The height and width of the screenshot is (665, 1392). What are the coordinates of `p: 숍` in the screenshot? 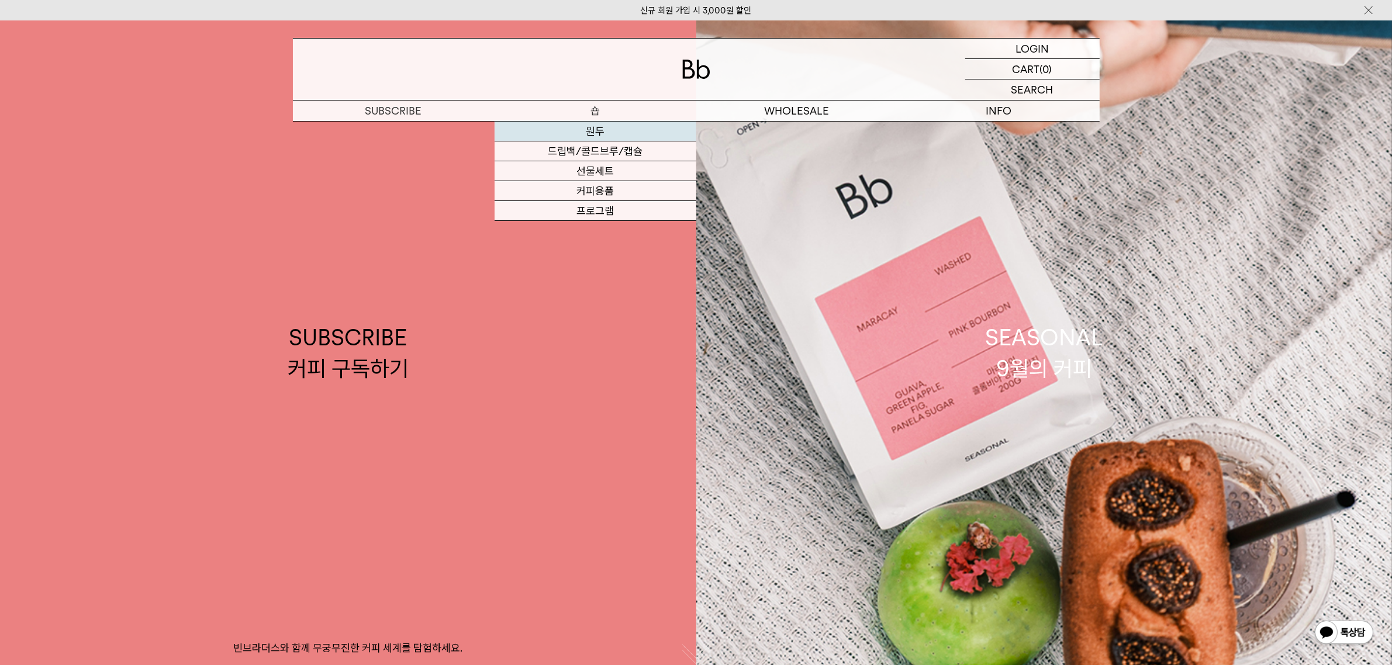 It's located at (595, 110).